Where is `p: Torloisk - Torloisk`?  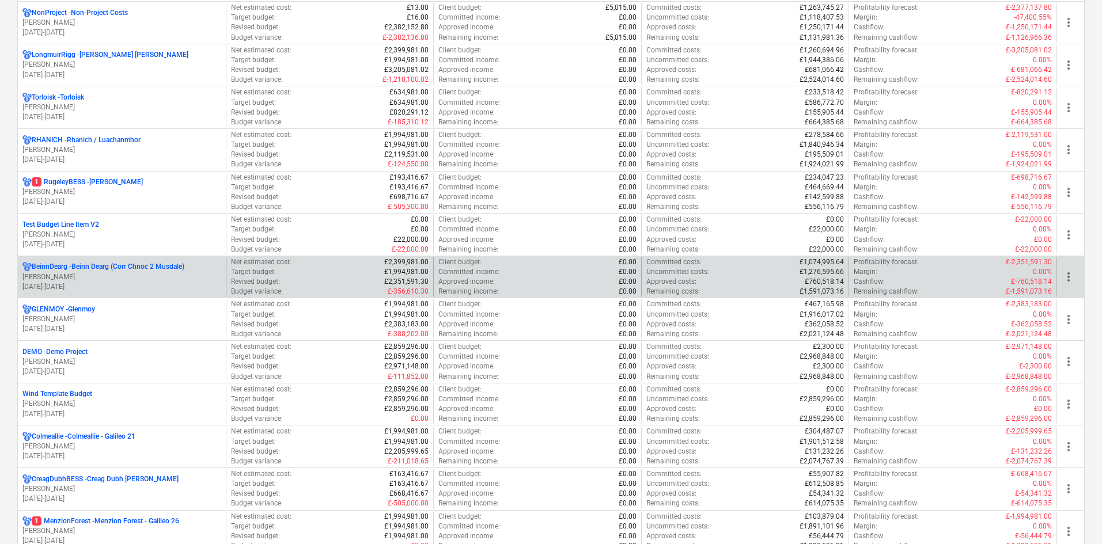 p: Torloisk - Torloisk is located at coordinates (58, 97).